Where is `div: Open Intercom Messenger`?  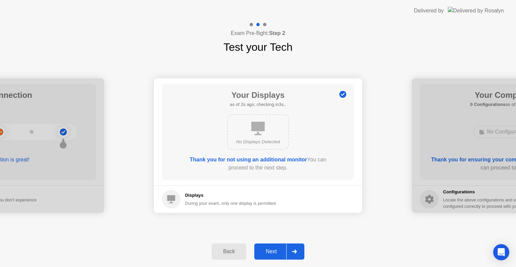
div: Open Intercom Messenger is located at coordinates (501, 252).